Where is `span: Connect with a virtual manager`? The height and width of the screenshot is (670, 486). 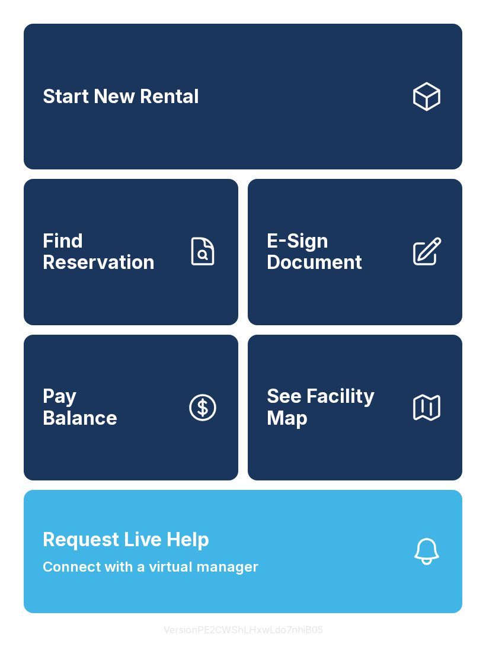
span: Connect with a virtual manager is located at coordinates (150, 567).